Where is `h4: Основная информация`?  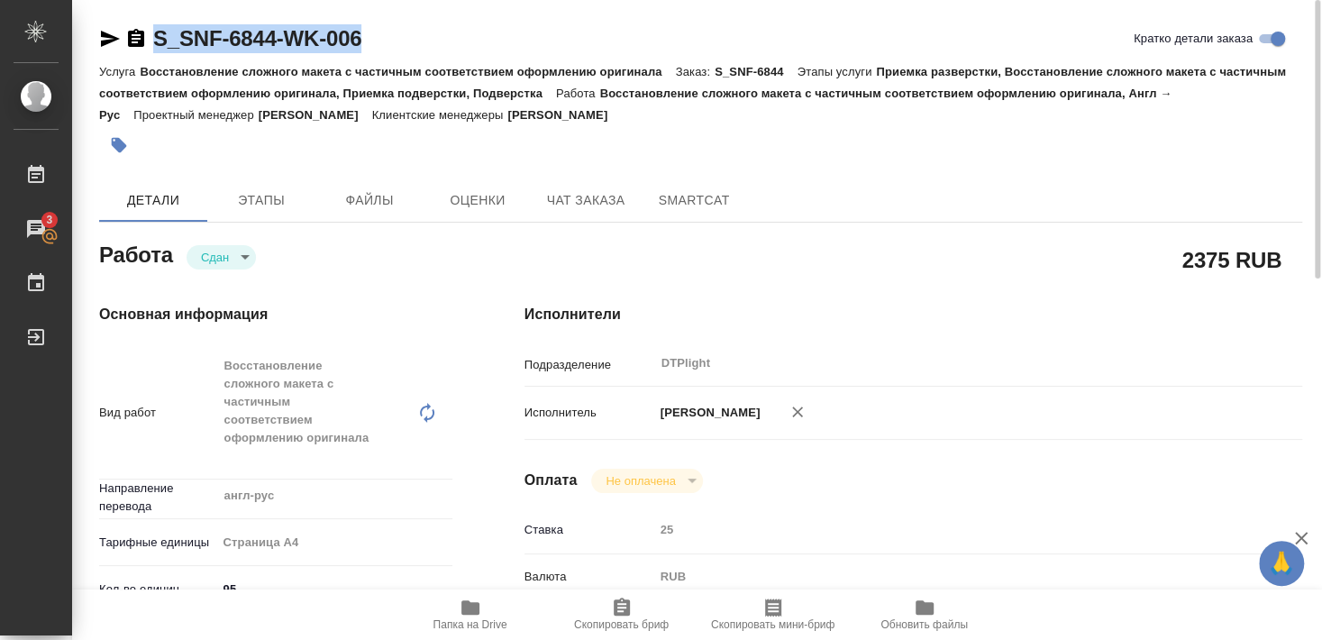 h4: Основная информация is located at coordinates (276, 314).